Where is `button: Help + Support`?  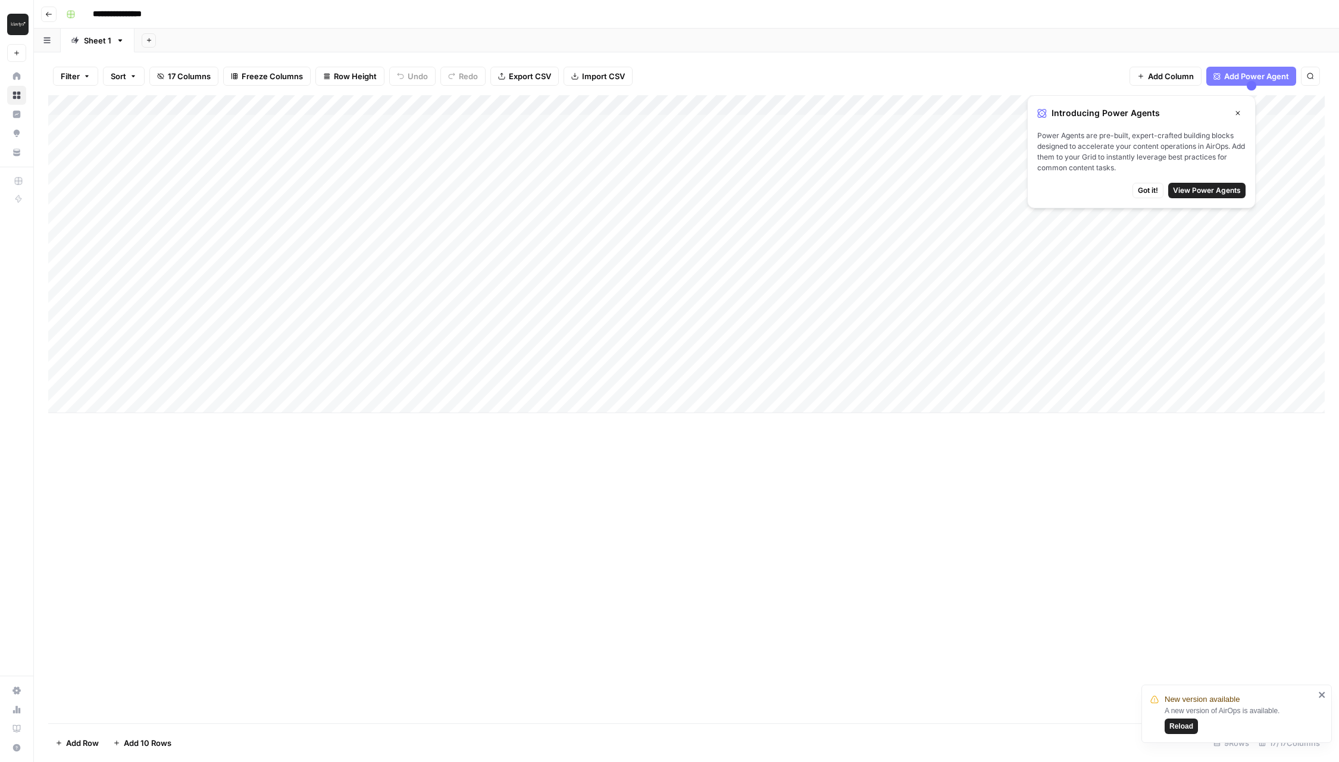 button: Help + Support is located at coordinates (17, 748).